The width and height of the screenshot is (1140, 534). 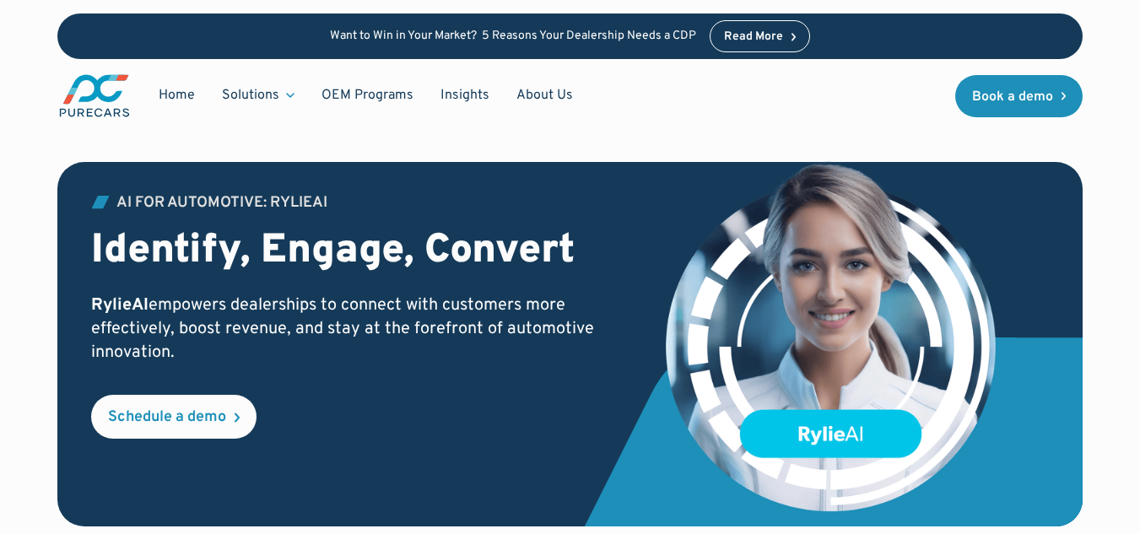 I want to click on p: empowers dealerships to connect with customers more effectively, boost revenue, and stay at the f..., so click(x=365, y=329).